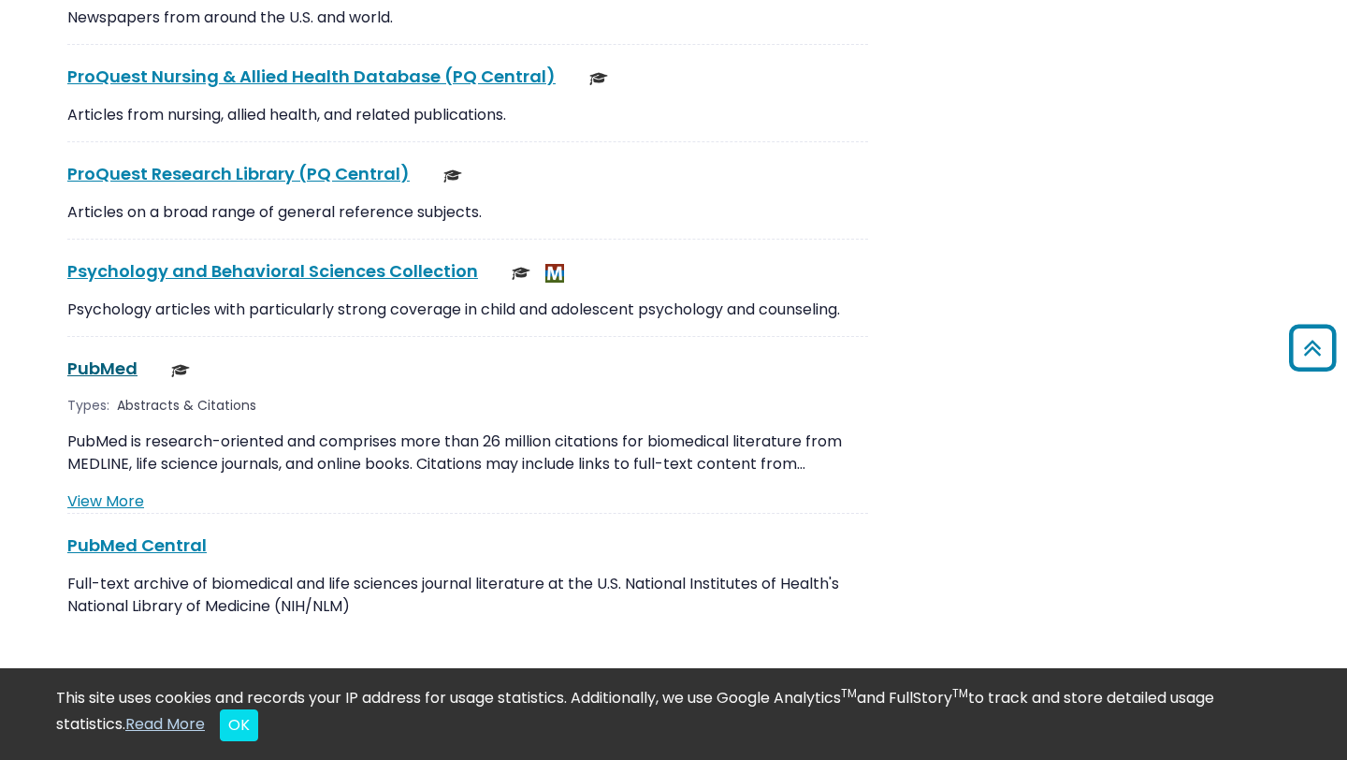 The width and height of the screenshot is (1347, 760). I want to click on div: Abstracts & Citations, so click(188, 405).